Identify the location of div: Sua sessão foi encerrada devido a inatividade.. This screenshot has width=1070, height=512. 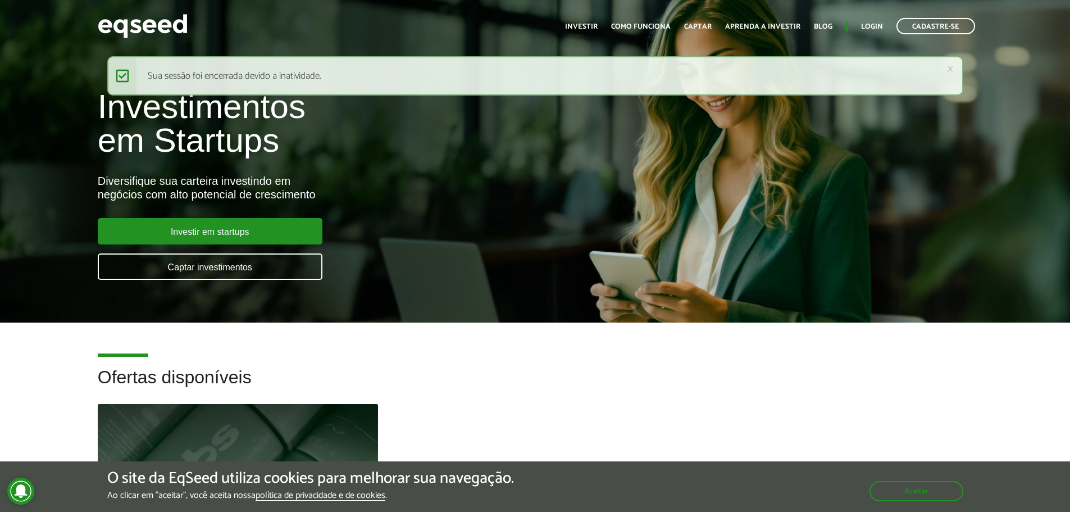
(535, 76).